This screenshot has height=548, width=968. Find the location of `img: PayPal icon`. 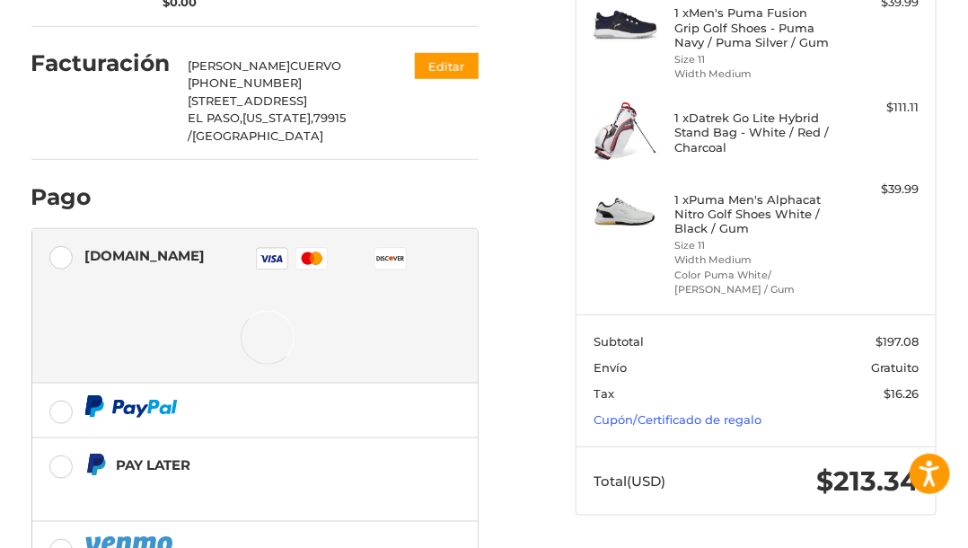

img: PayPal icon is located at coordinates (131, 406).